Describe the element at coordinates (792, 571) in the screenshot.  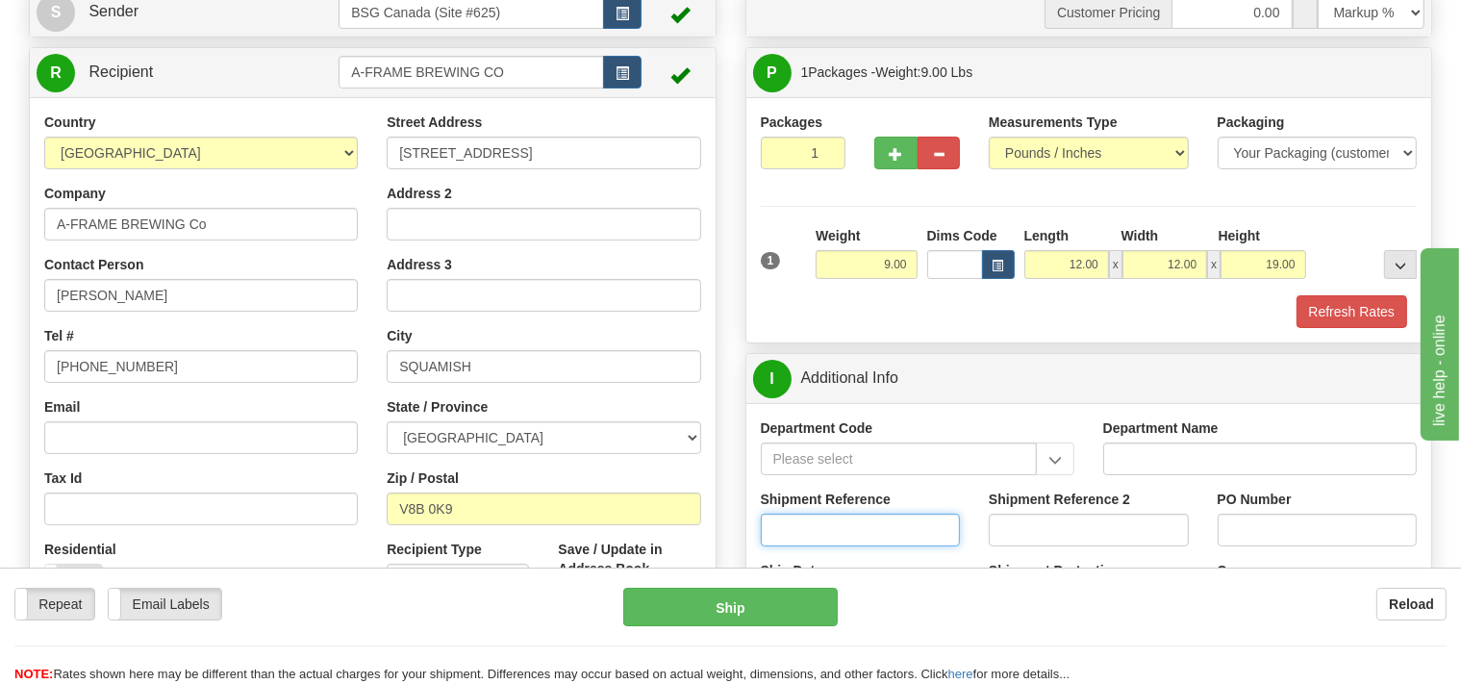
I see `label: Ship Date` at that location.